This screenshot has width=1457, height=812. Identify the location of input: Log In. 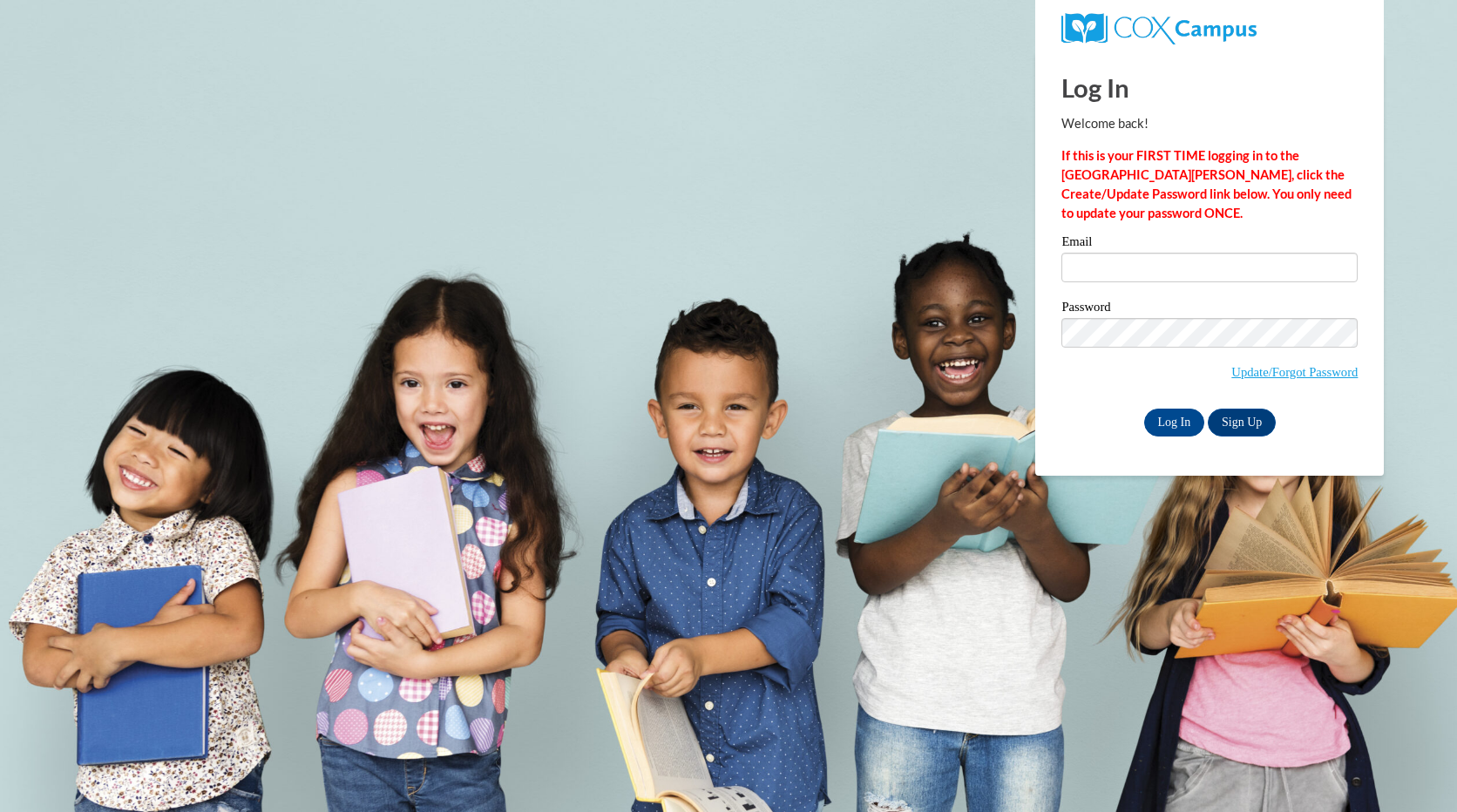
(1175, 422).